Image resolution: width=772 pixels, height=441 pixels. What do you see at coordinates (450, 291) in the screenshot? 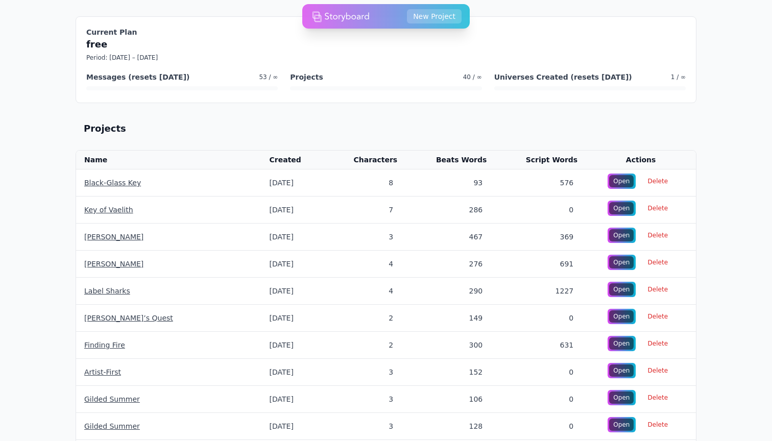
I see `td: 290` at bounding box center [450, 291].